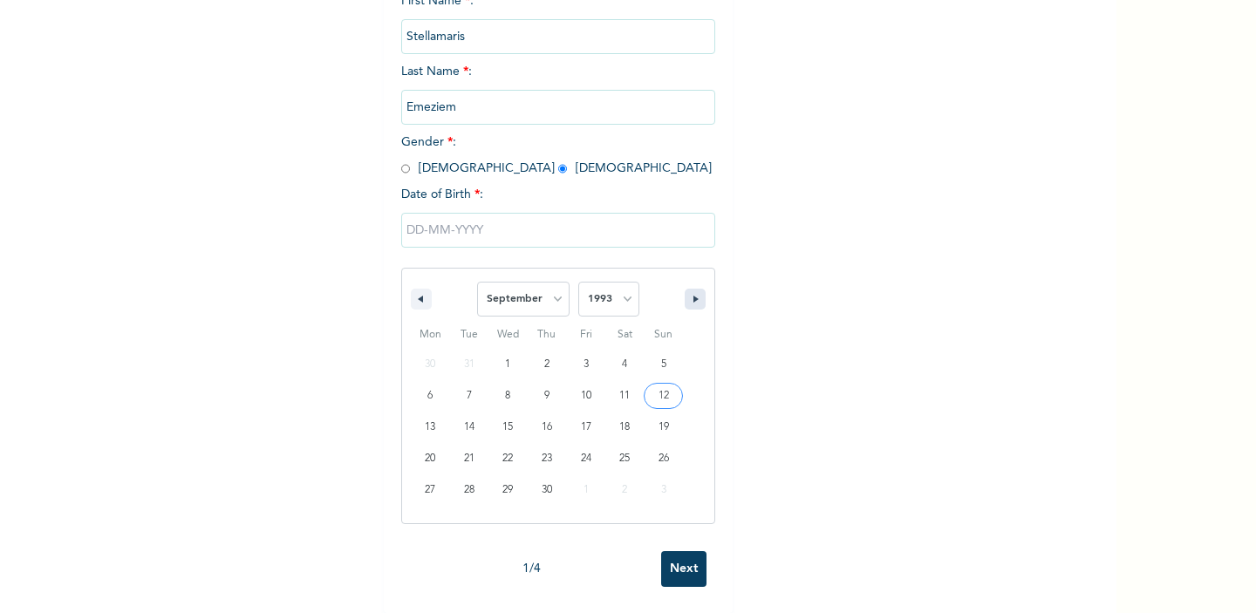 The height and width of the screenshot is (613, 1256). What do you see at coordinates (547, 459) in the screenshot?
I see `button: 23` at bounding box center [547, 459].